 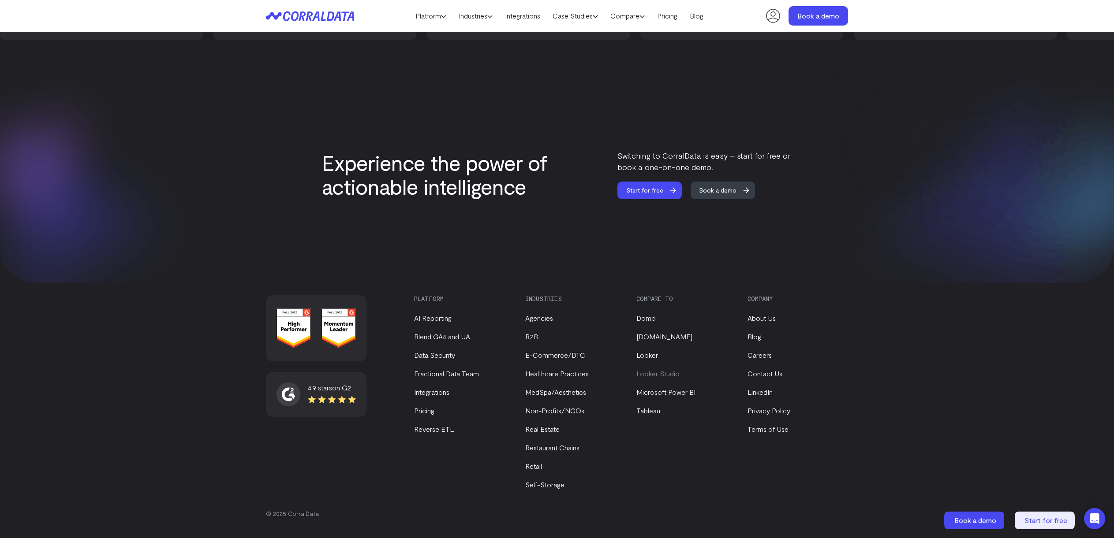 What do you see at coordinates (332, 388) in the screenshot?
I see `div: 4.9 stars` at bounding box center [332, 388].